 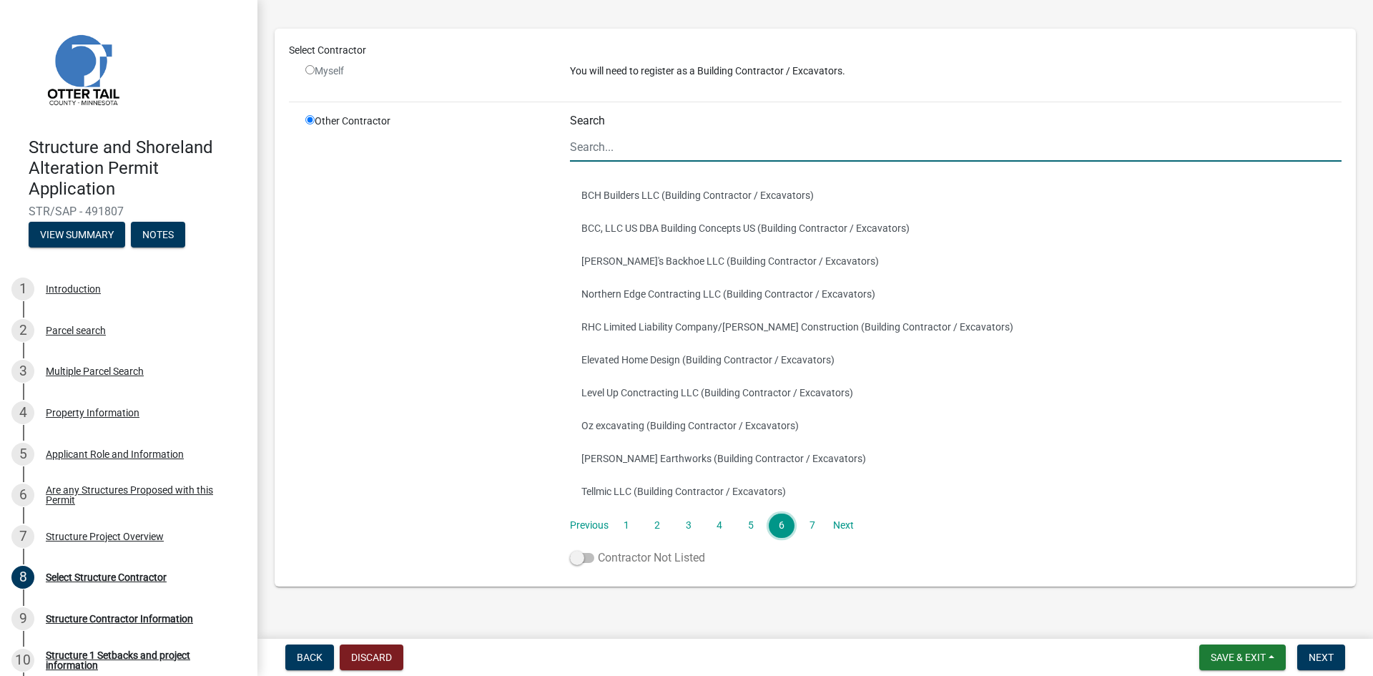 I want to click on button: Elevated Home Design (Building Contractor / Excavators), so click(x=955, y=360).